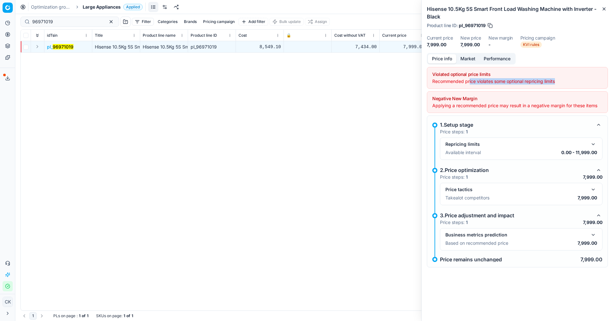 This screenshot has height=321, width=613. I want to click on button: Add filter, so click(253, 22).